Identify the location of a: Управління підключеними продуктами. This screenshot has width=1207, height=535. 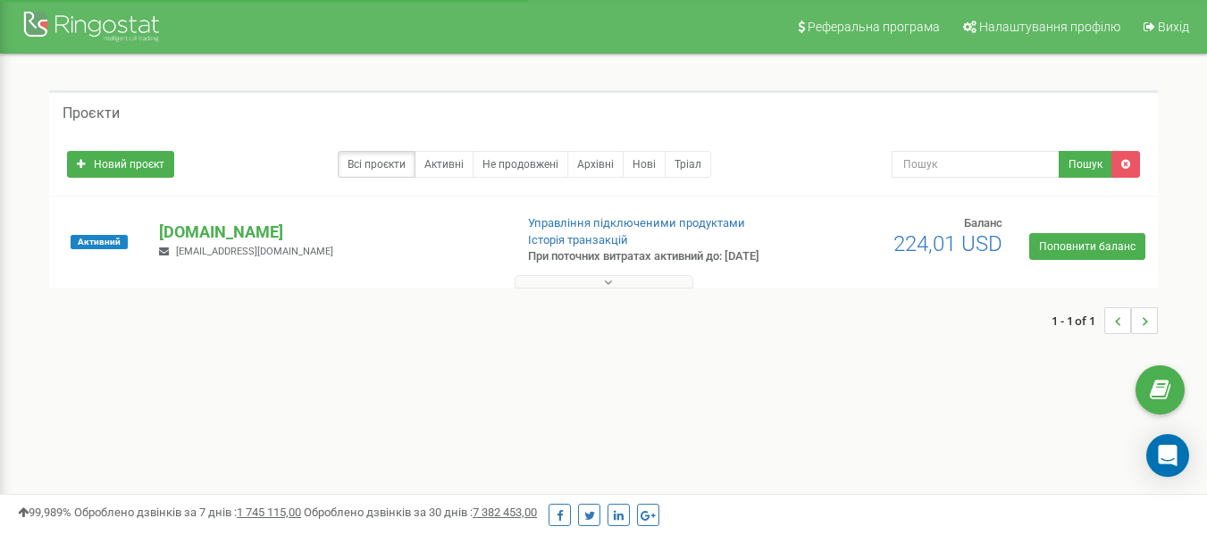
(636, 223).